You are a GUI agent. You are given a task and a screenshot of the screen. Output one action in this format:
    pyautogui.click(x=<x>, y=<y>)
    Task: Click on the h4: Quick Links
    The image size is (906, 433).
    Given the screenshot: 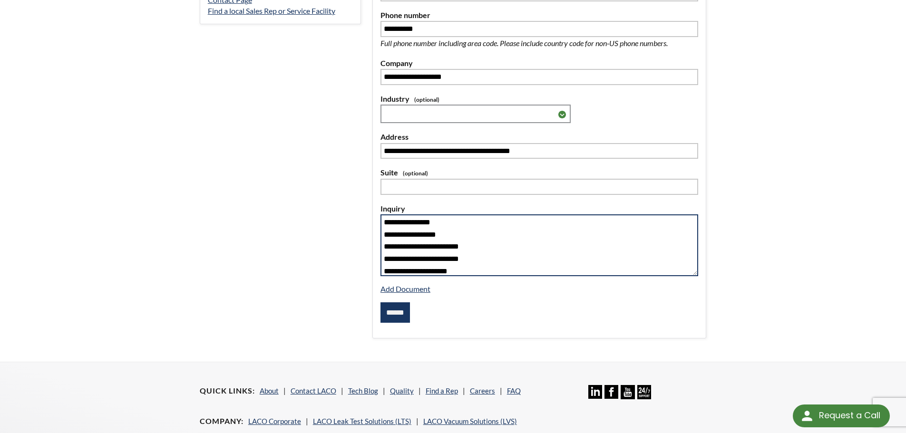 What is the action you would take?
    pyautogui.click(x=227, y=391)
    